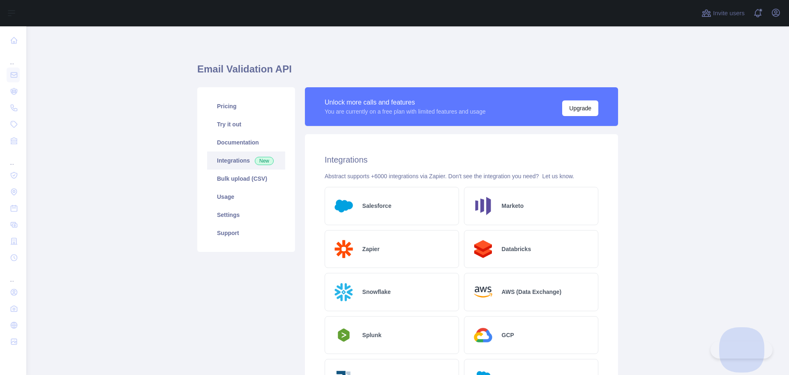  I want to click on a: Documentation, so click(246, 142).